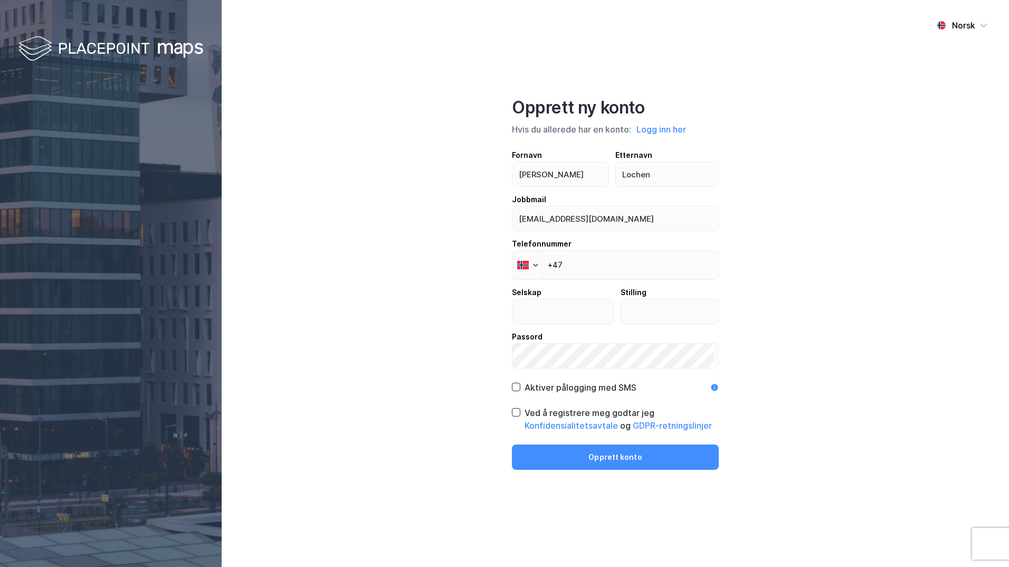 Image resolution: width=1009 pixels, height=567 pixels. Describe the element at coordinates (581, 387) in the screenshot. I see `div: Aktiver pålogging med SMS` at that location.